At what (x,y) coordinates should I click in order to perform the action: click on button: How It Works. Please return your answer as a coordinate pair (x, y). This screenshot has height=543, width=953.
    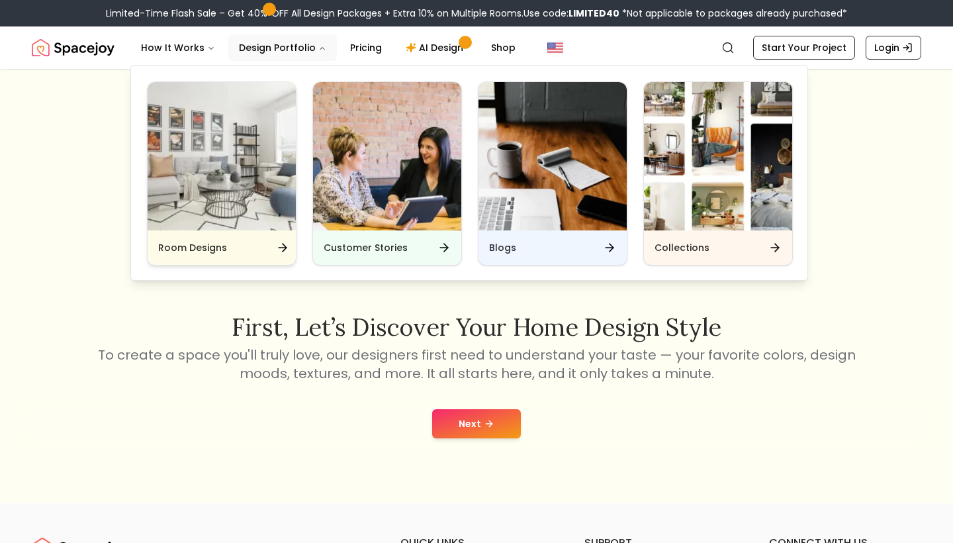
    Looking at the image, I should click on (178, 48).